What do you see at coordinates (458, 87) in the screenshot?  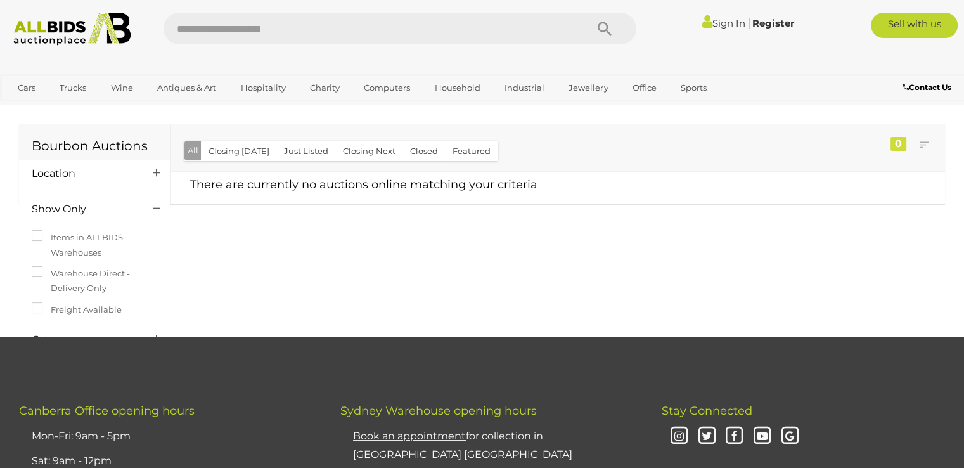 I see `a: Household` at bounding box center [458, 87].